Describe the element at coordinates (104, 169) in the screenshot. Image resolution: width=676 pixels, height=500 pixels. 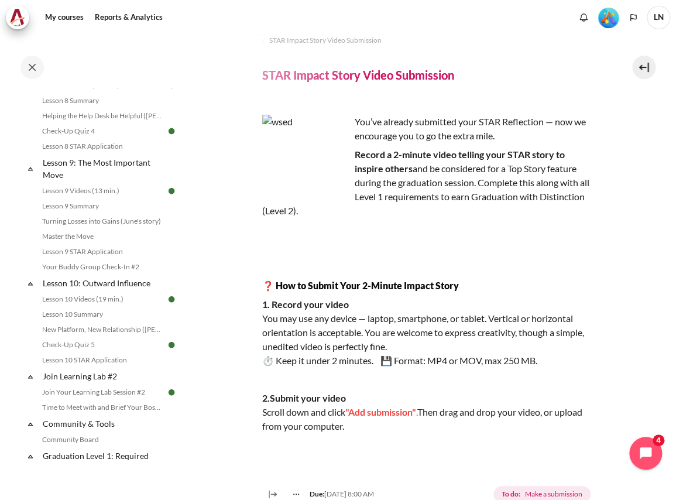
I see `a: Lesson 9: The Most Important Move` at that location.